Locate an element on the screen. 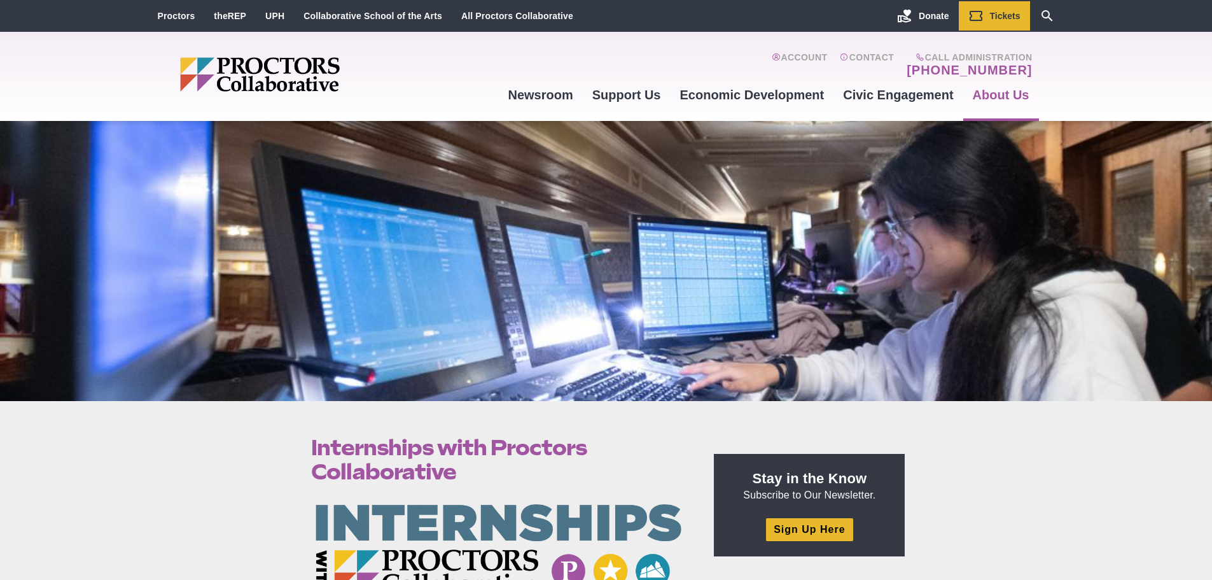 This screenshot has width=1212, height=580. a: Account is located at coordinates (799, 65).